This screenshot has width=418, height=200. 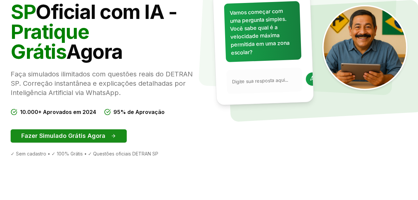 I want to click on span: 10.000+ Aprovados em 2024, so click(x=58, y=112).